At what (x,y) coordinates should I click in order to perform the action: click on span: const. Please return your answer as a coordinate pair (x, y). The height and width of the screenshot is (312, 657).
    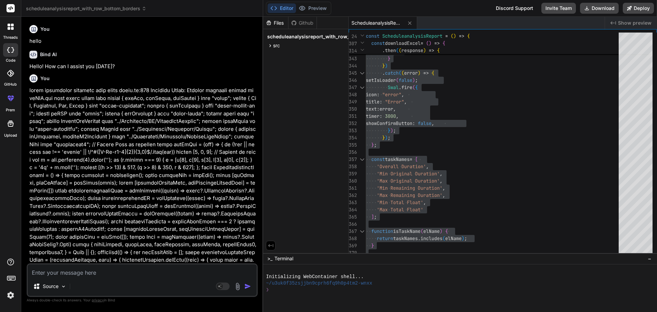
    Looking at the image, I should click on (373, 36).